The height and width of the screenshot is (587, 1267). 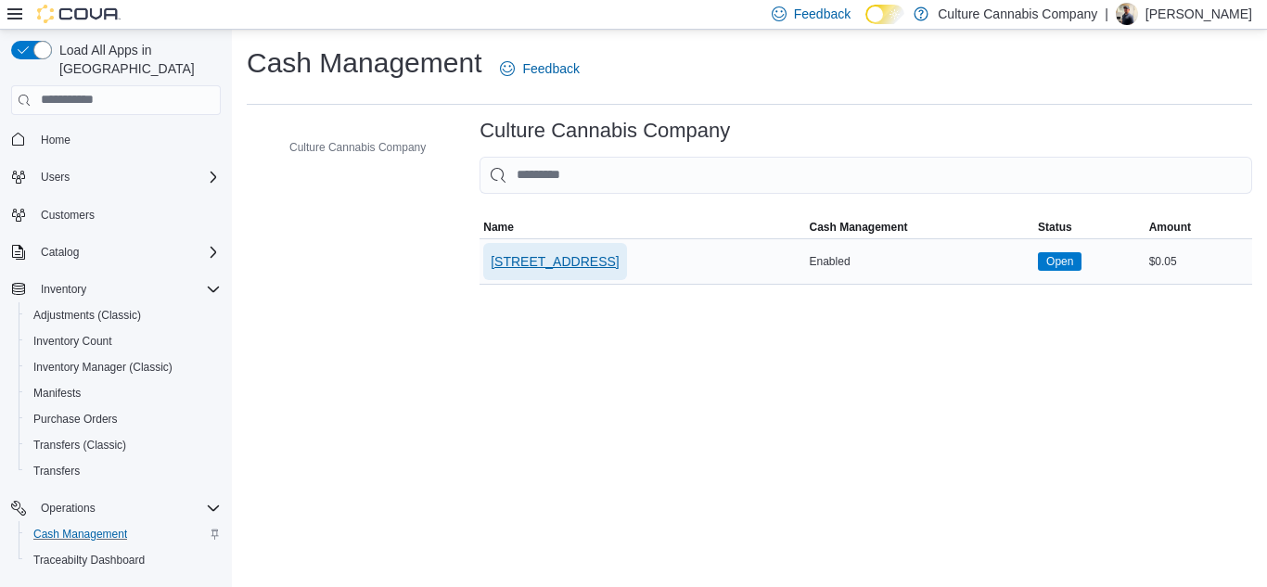 What do you see at coordinates (866, 24) in the screenshot?
I see `span: Dark Mode` at bounding box center [866, 24].